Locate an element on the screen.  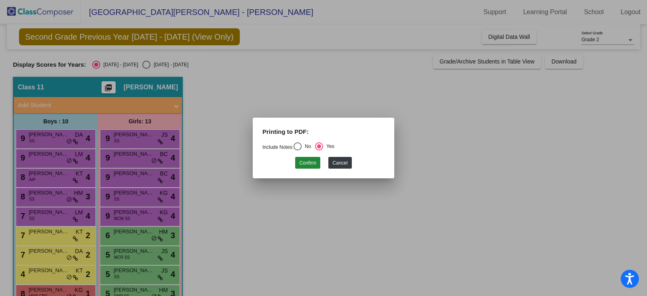
button: Cancel is located at coordinates (340, 162).